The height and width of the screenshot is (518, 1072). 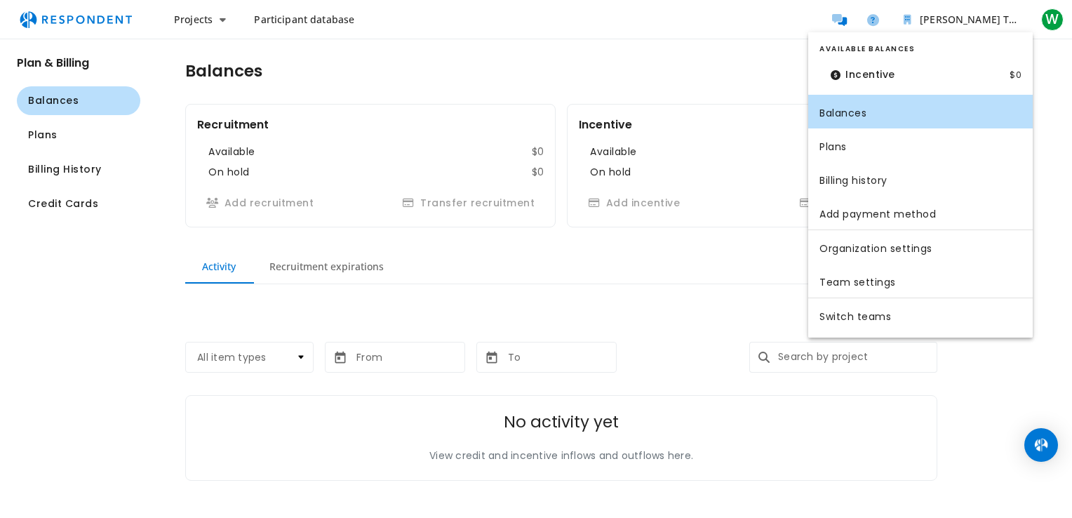 I want to click on div: Open Intercom Messenger, so click(x=1041, y=445).